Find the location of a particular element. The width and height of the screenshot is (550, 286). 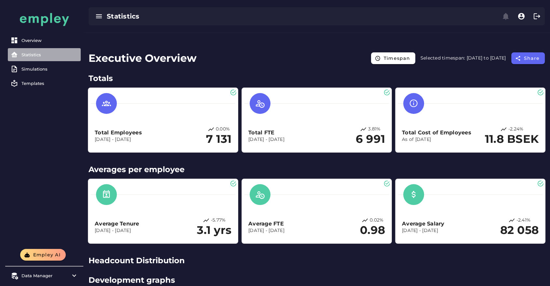

a: Templates is located at coordinates (44, 83).